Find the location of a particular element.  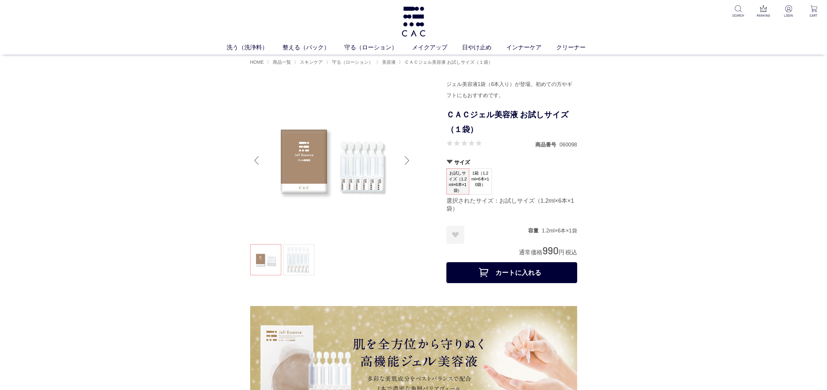

a: 美容液 is located at coordinates (388, 62).